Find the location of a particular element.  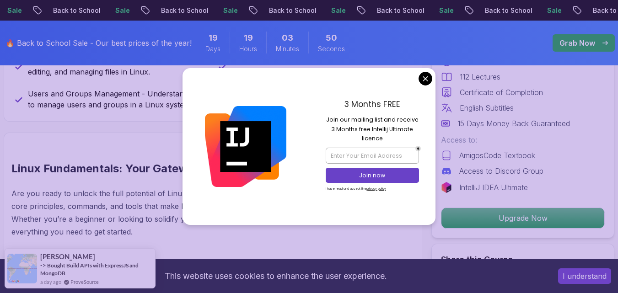

span: 19 Days is located at coordinates (213, 38).